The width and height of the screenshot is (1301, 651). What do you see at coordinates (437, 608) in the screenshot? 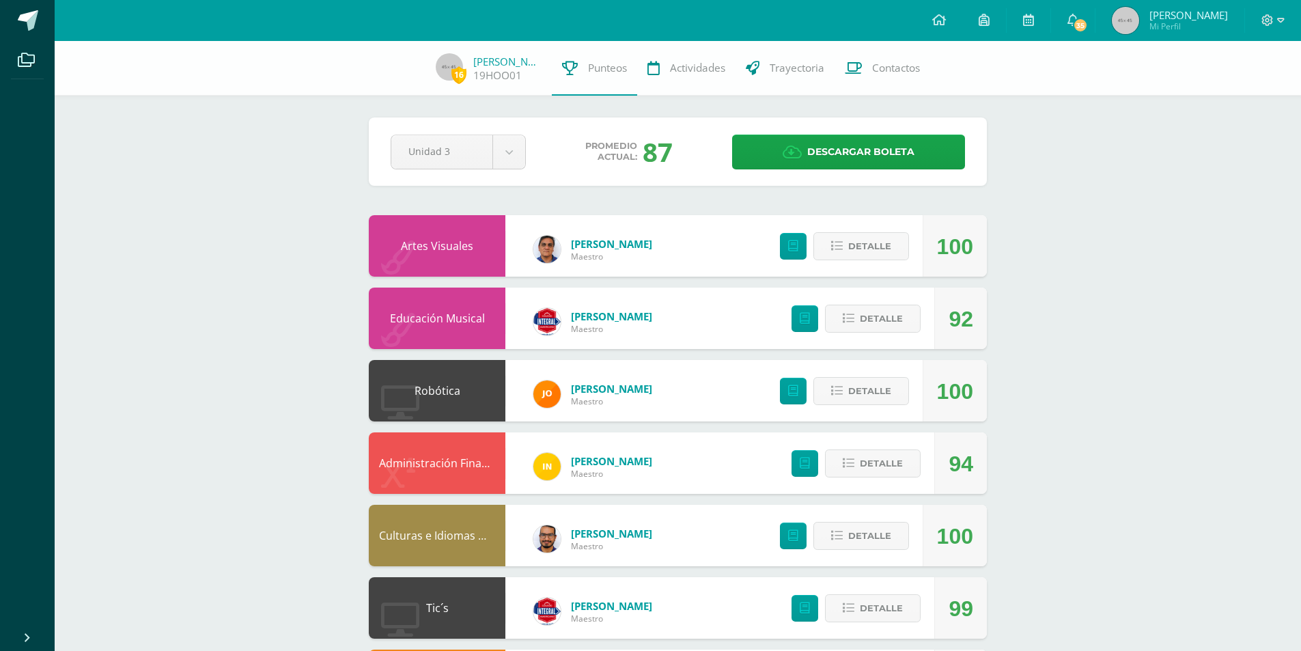
I see `div: Tic´s` at bounding box center [437, 608].